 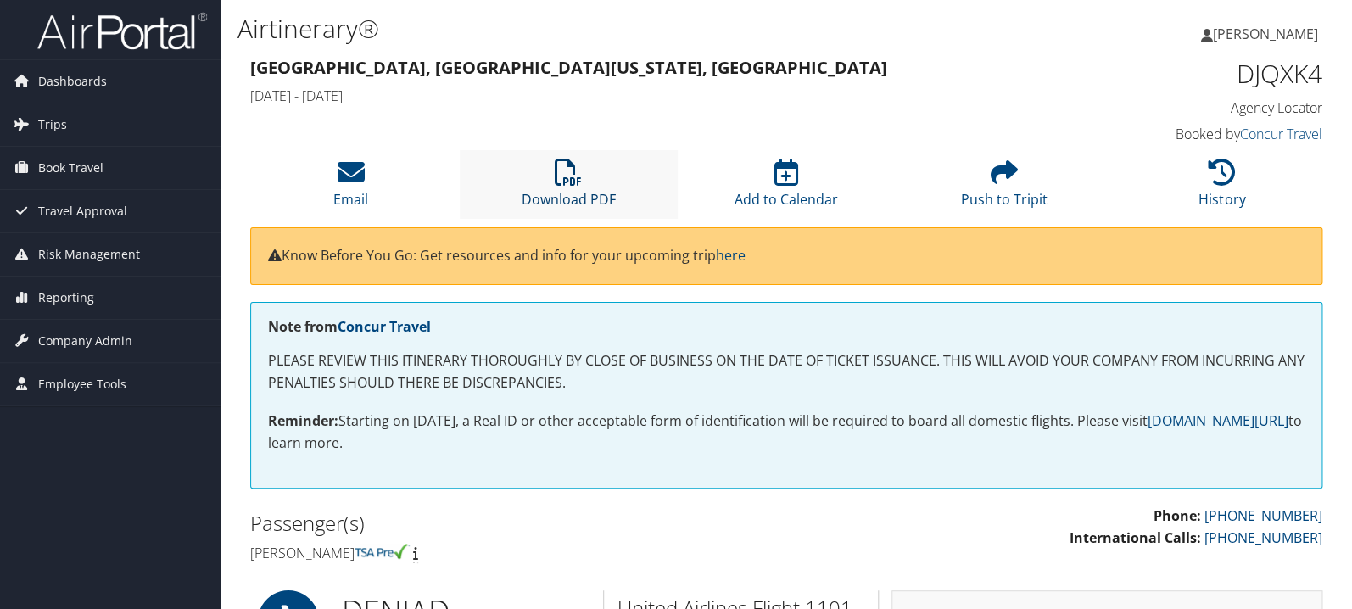 I want to click on a: History, so click(x=1221, y=188).